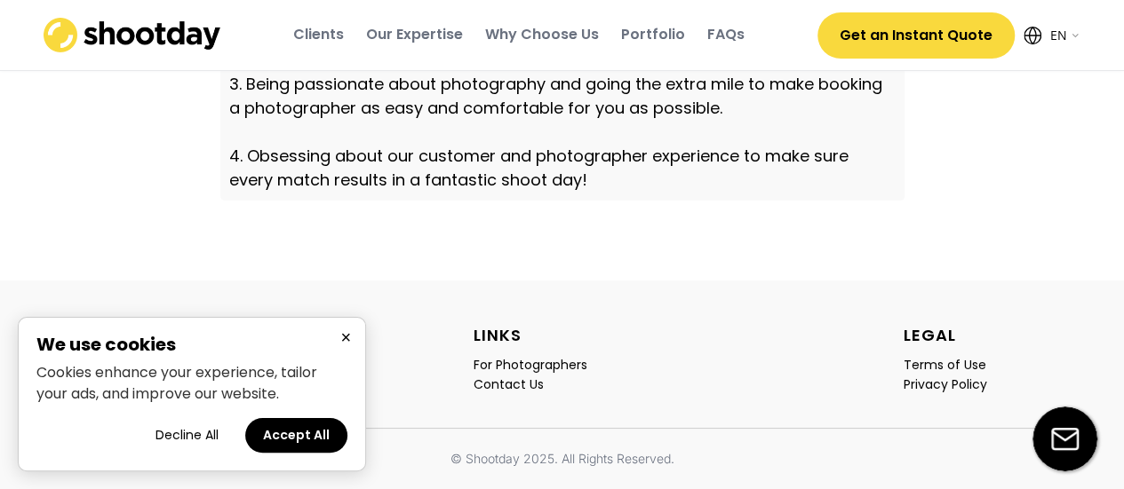  I want to click on div: © Shootday 2025. All Rights Reserved., so click(562, 459).